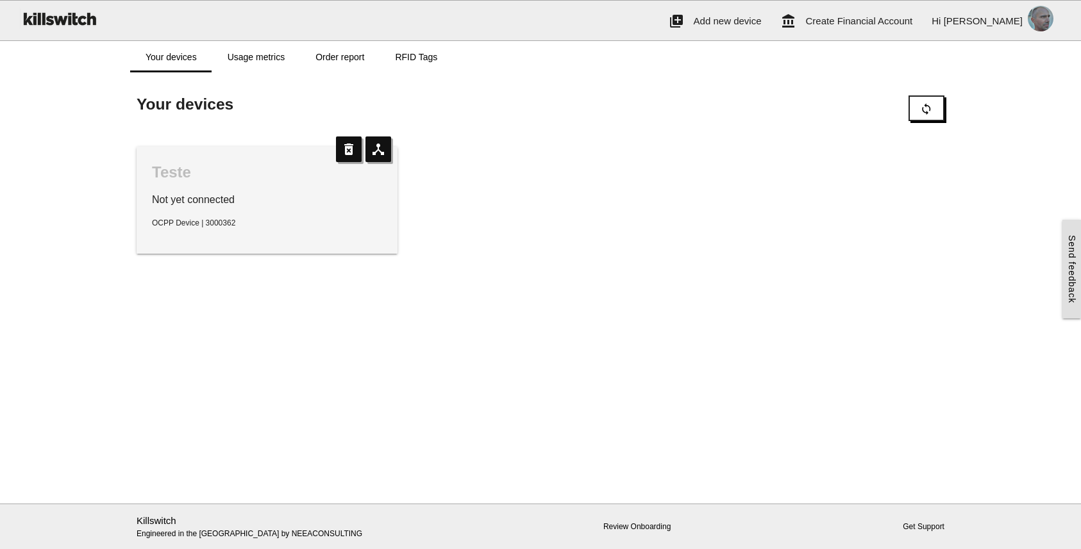  Describe the element at coordinates (194, 223) in the screenshot. I see `span: OCPP Device | 3000362` at that location.